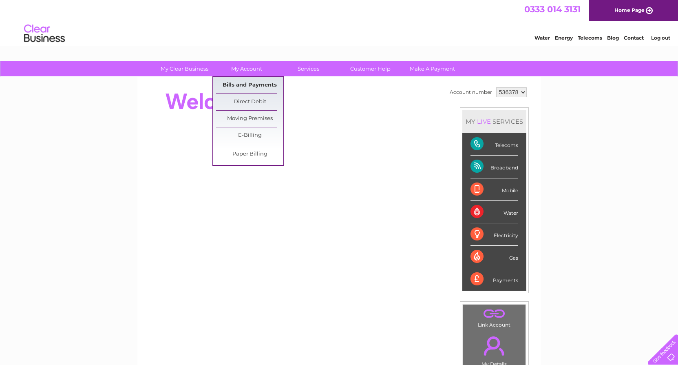 This screenshot has width=678, height=365. What do you see at coordinates (494, 279) in the screenshot?
I see `div: Payments` at bounding box center [494, 279].